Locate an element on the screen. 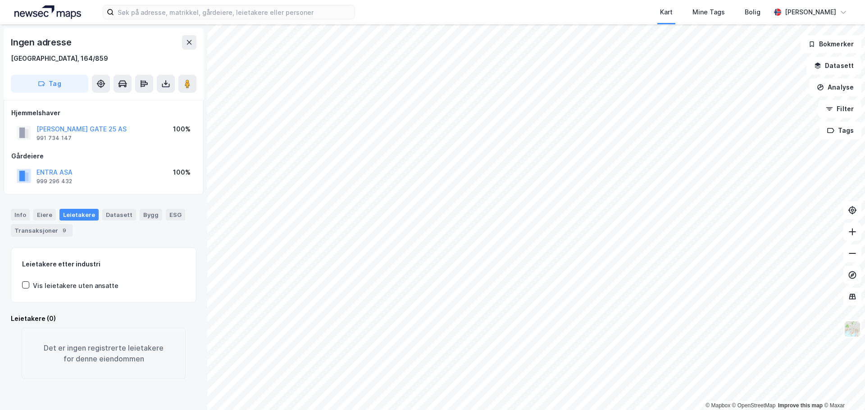  div: Kart is located at coordinates (666, 12).